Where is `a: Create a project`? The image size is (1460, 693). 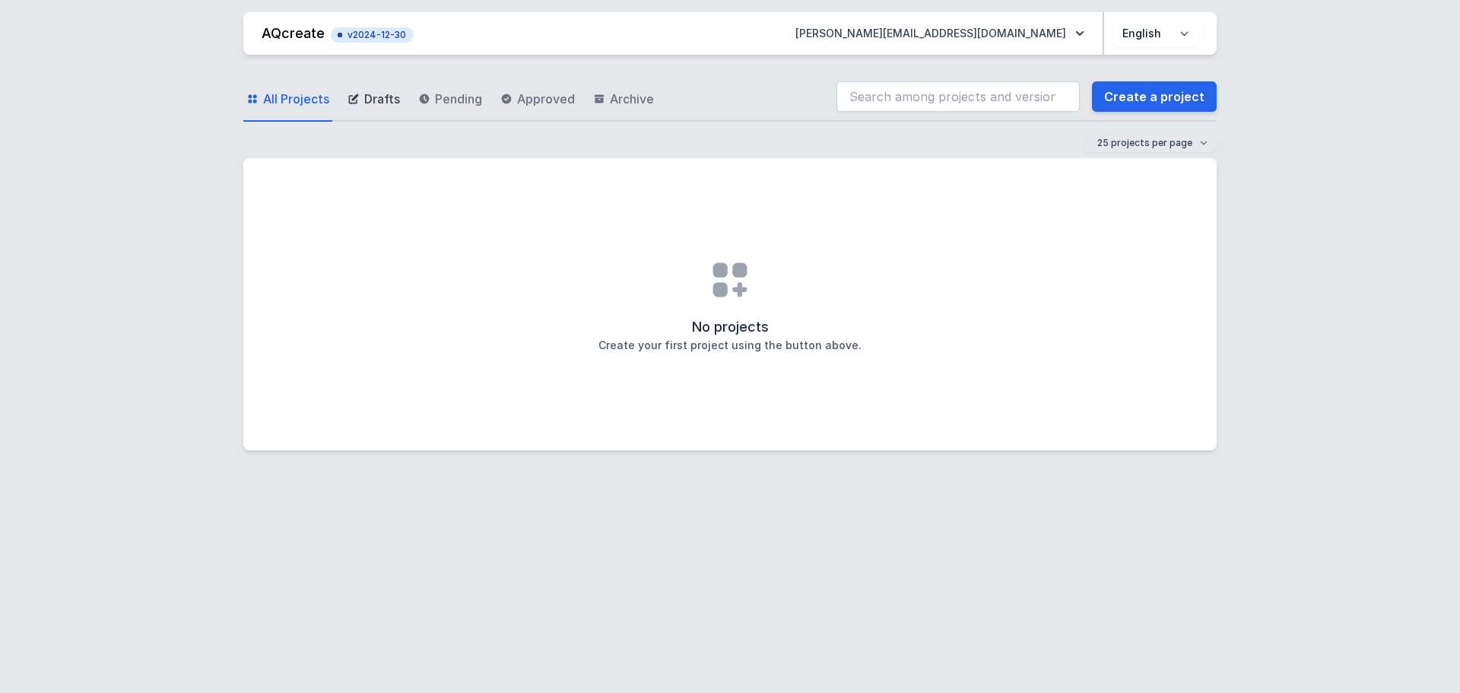
a: Create a project is located at coordinates (1155, 97).